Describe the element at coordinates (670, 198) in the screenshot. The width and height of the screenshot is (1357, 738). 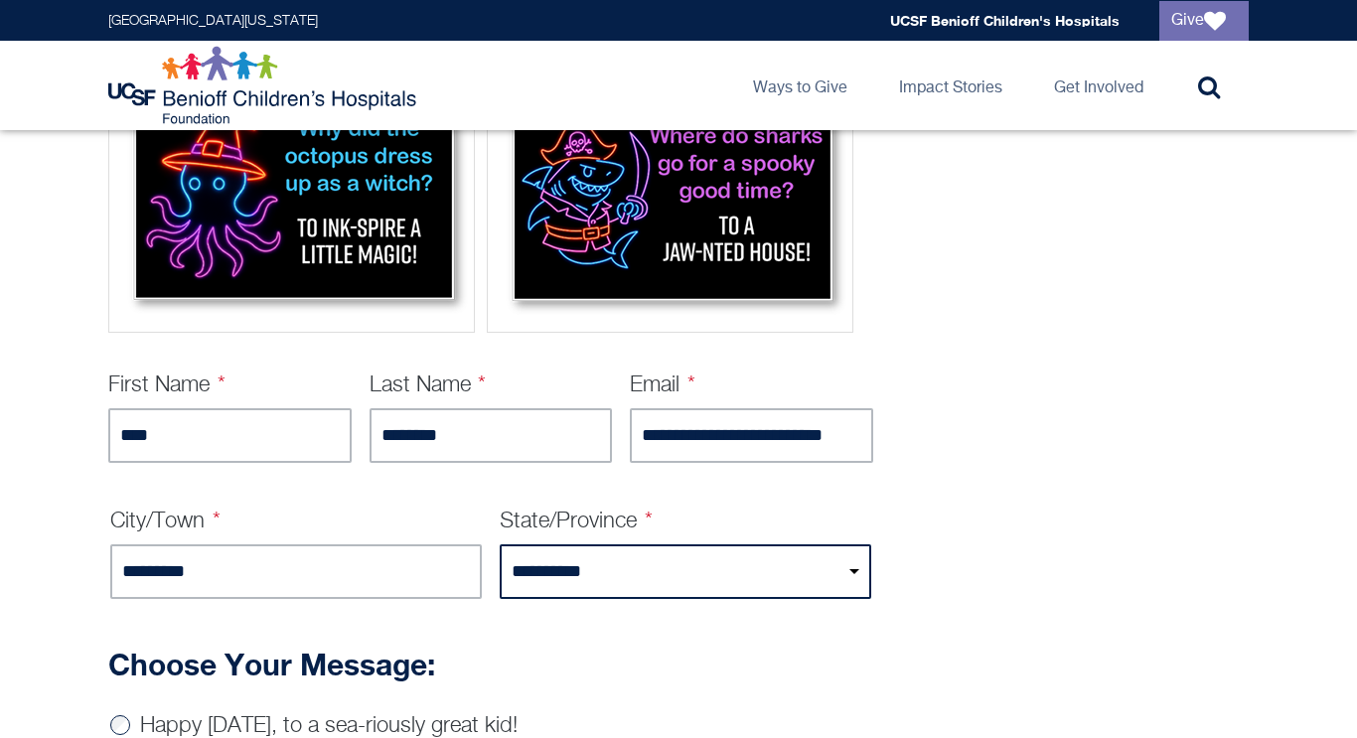
I see `img: Shark` at that location.